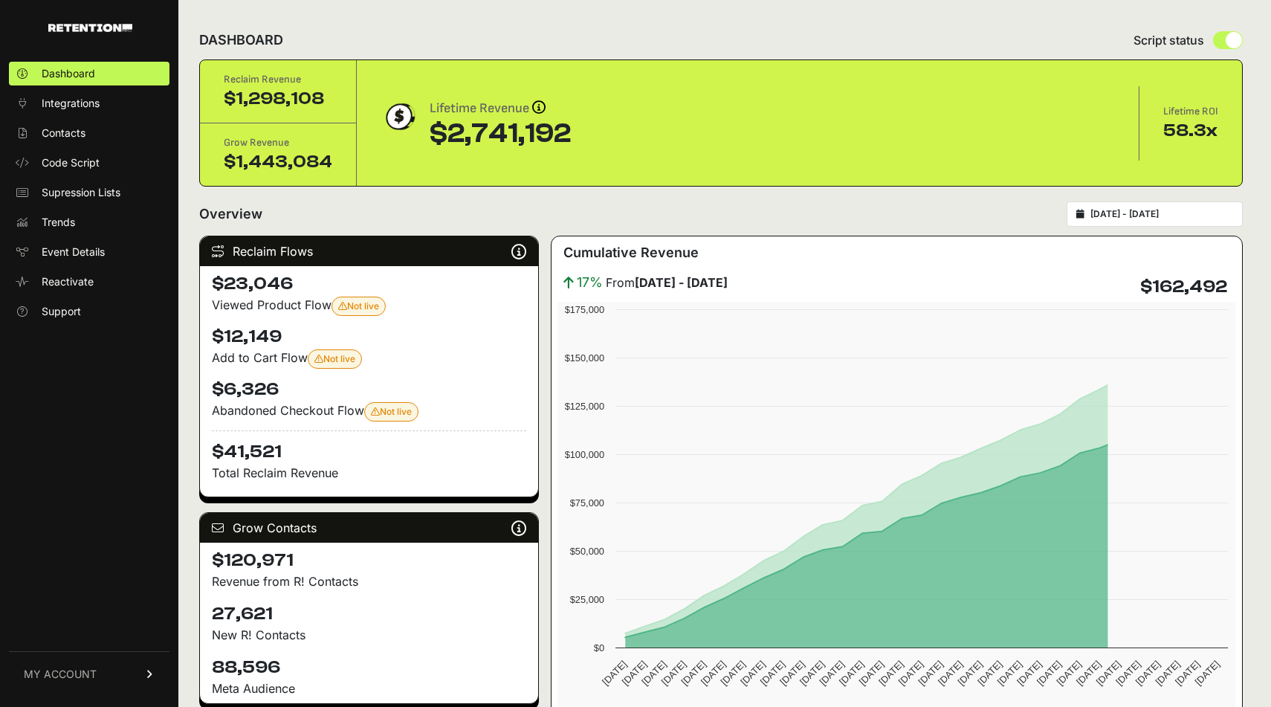 The height and width of the screenshot is (707, 1271). What do you see at coordinates (369, 390) in the screenshot?
I see `h4: $6,326` at bounding box center [369, 390].